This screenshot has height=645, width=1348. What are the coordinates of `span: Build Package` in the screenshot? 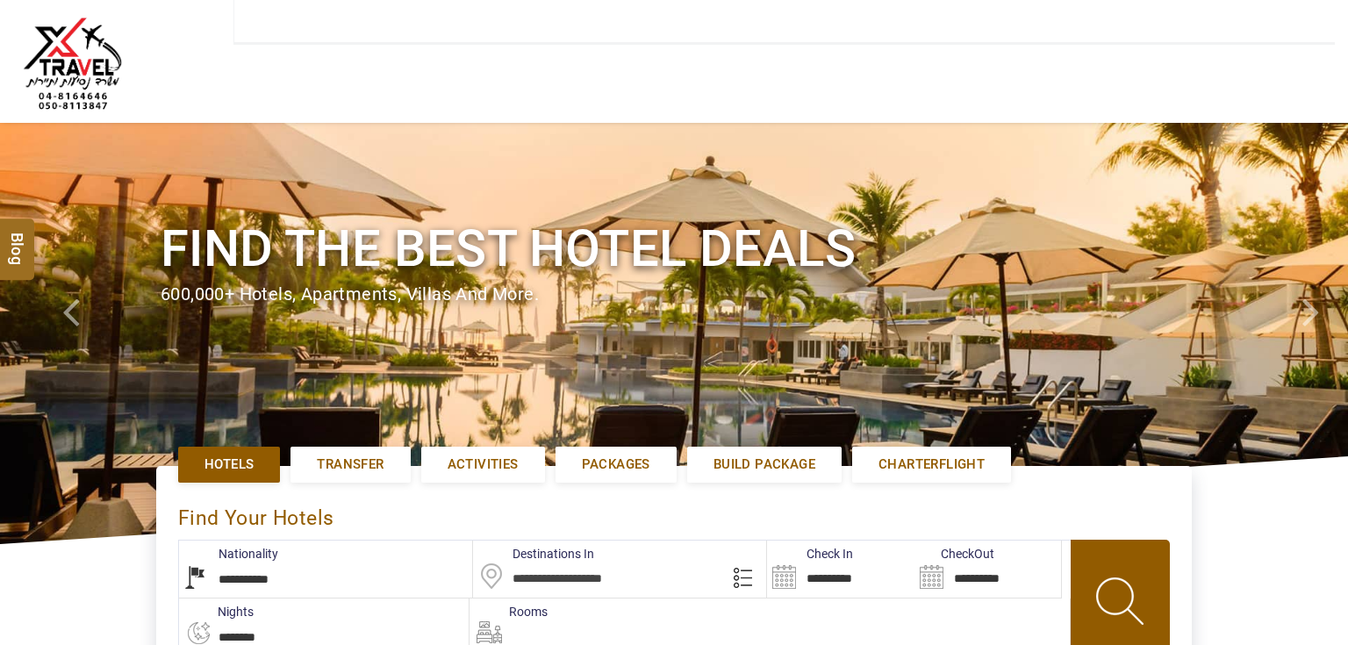 It's located at (765, 464).